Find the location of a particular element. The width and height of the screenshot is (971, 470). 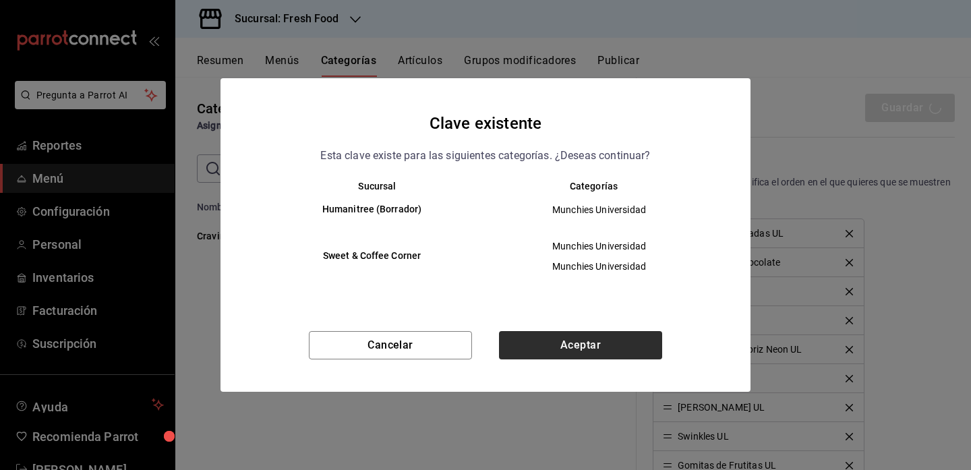

h6: Humanitree (Borrador) is located at coordinates (372, 210).